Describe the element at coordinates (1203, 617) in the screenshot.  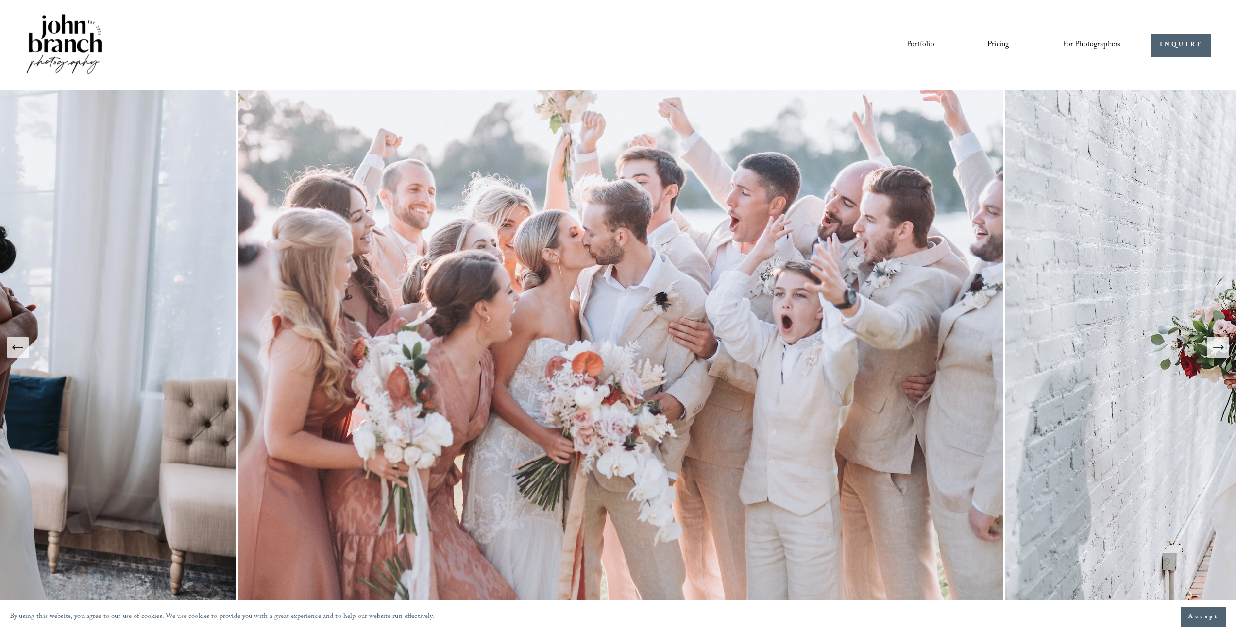
I see `button: Accept` at that location.